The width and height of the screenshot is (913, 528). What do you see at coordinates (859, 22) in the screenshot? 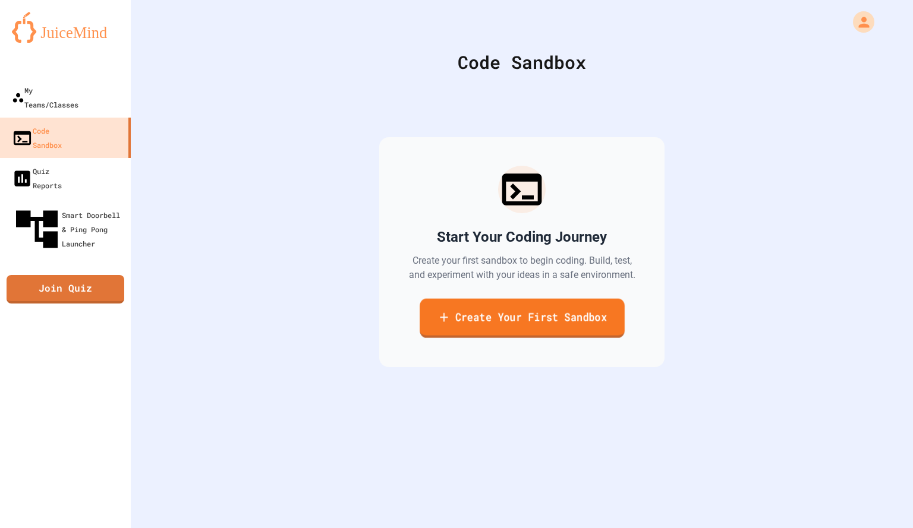
I see `div: My Account` at bounding box center [859, 22].